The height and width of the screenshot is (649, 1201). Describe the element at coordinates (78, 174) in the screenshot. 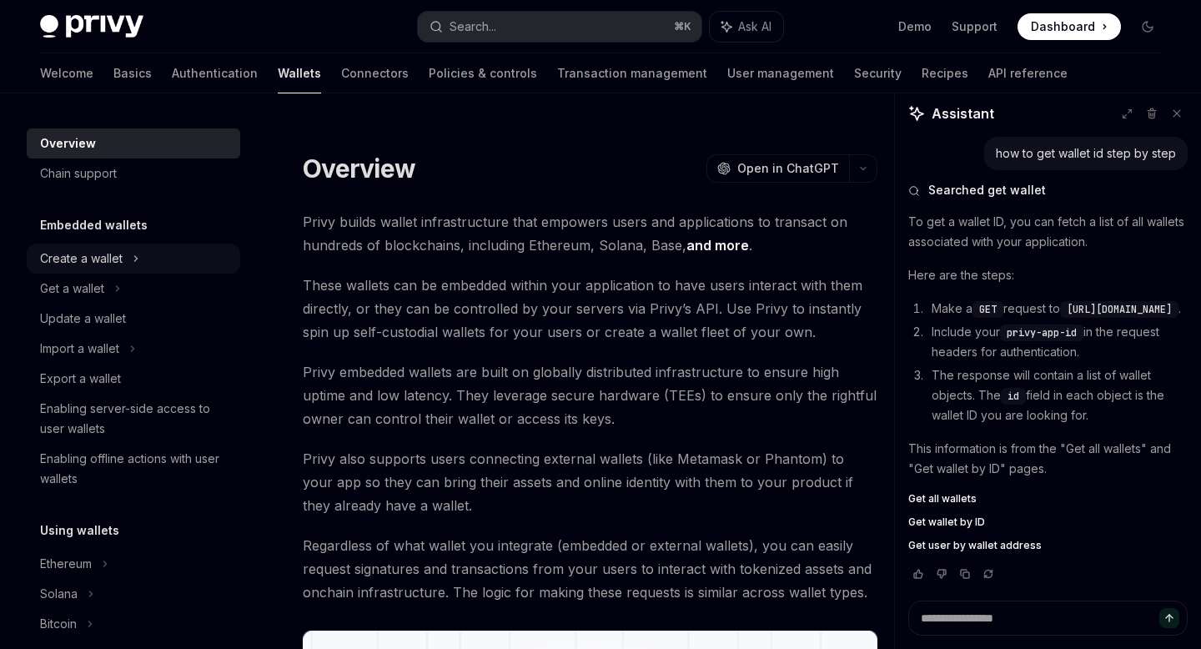

I see `div: Chain support` at that location.